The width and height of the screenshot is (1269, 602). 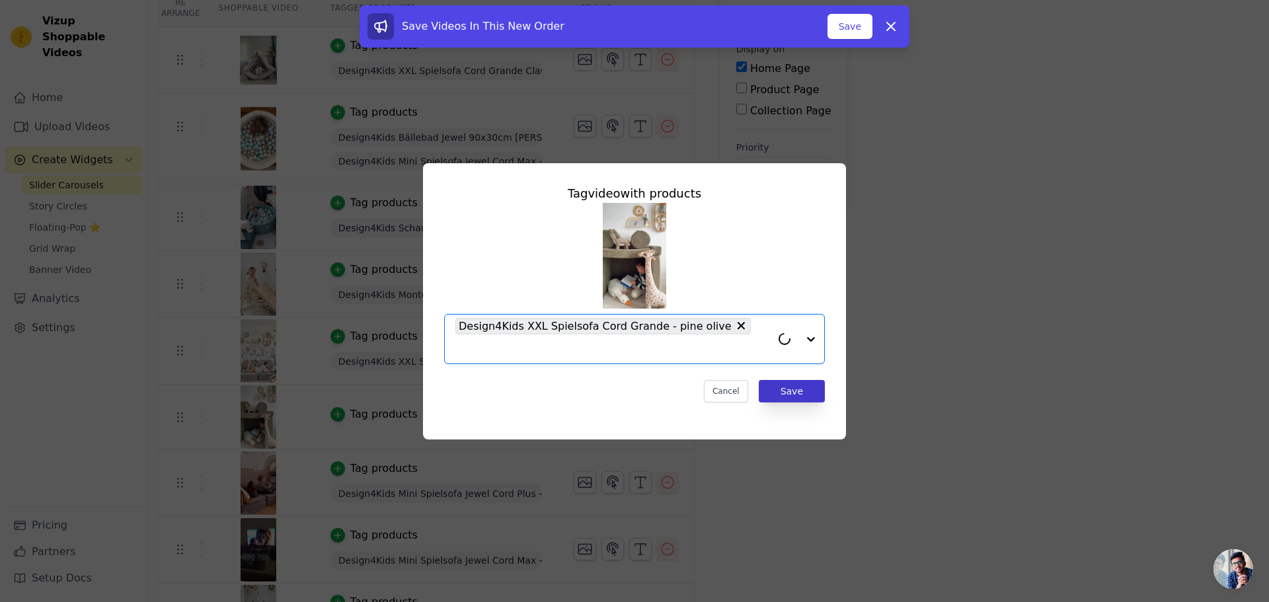 I want to click on img: reel-preview-09a38a-35.myshopify.com-3619898405322404525_65936296077.jpeg, so click(x=634, y=256).